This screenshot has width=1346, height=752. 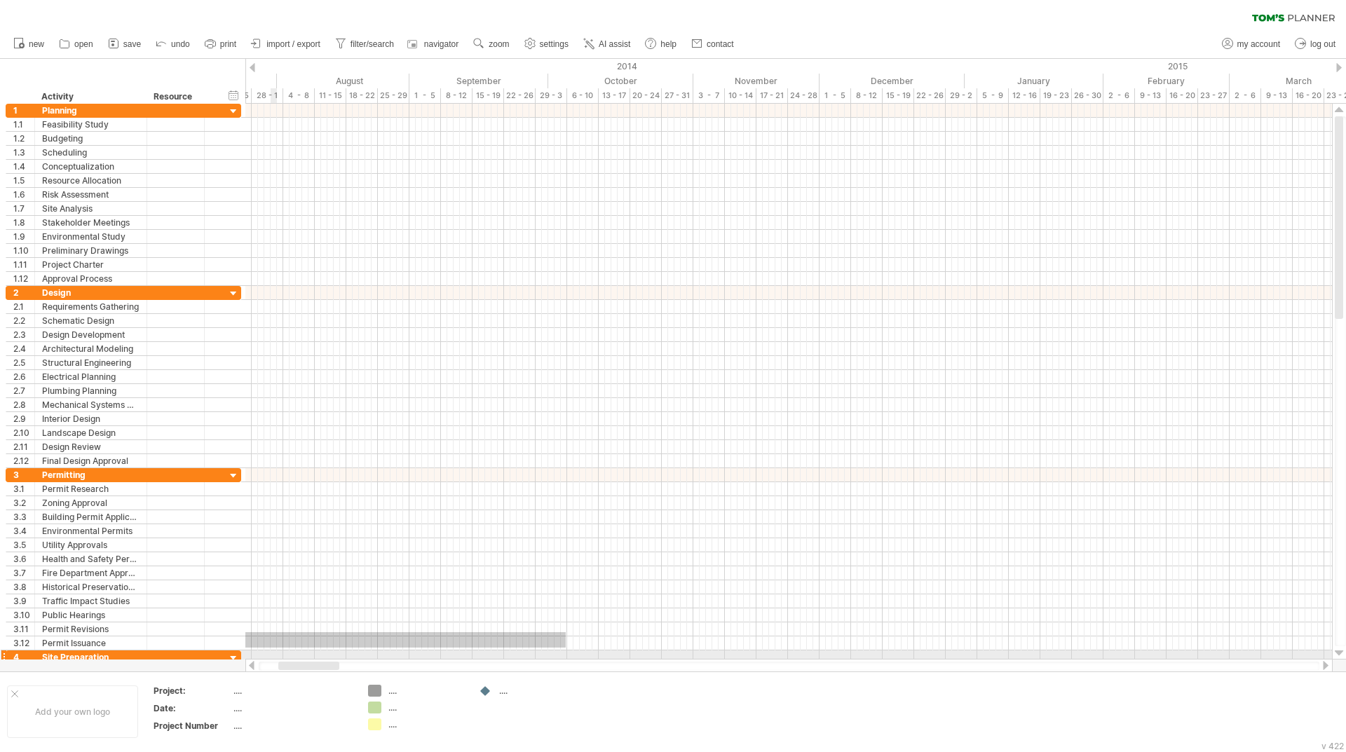 What do you see at coordinates (1252, 44) in the screenshot?
I see `a: my account` at bounding box center [1252, 44].